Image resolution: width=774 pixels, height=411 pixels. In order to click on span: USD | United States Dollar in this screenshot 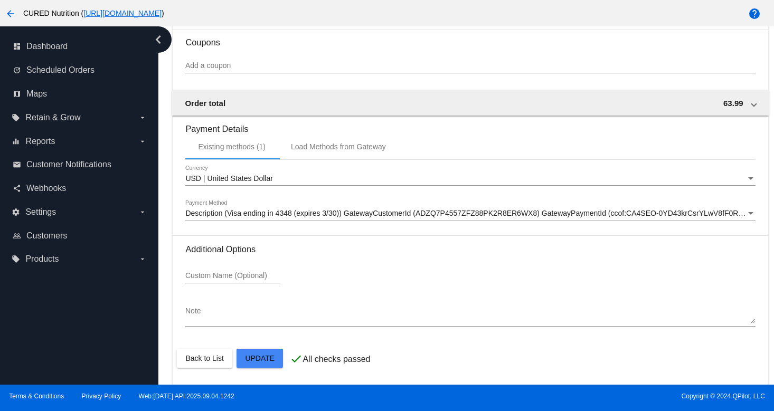, I will do `click(228, 178)`.